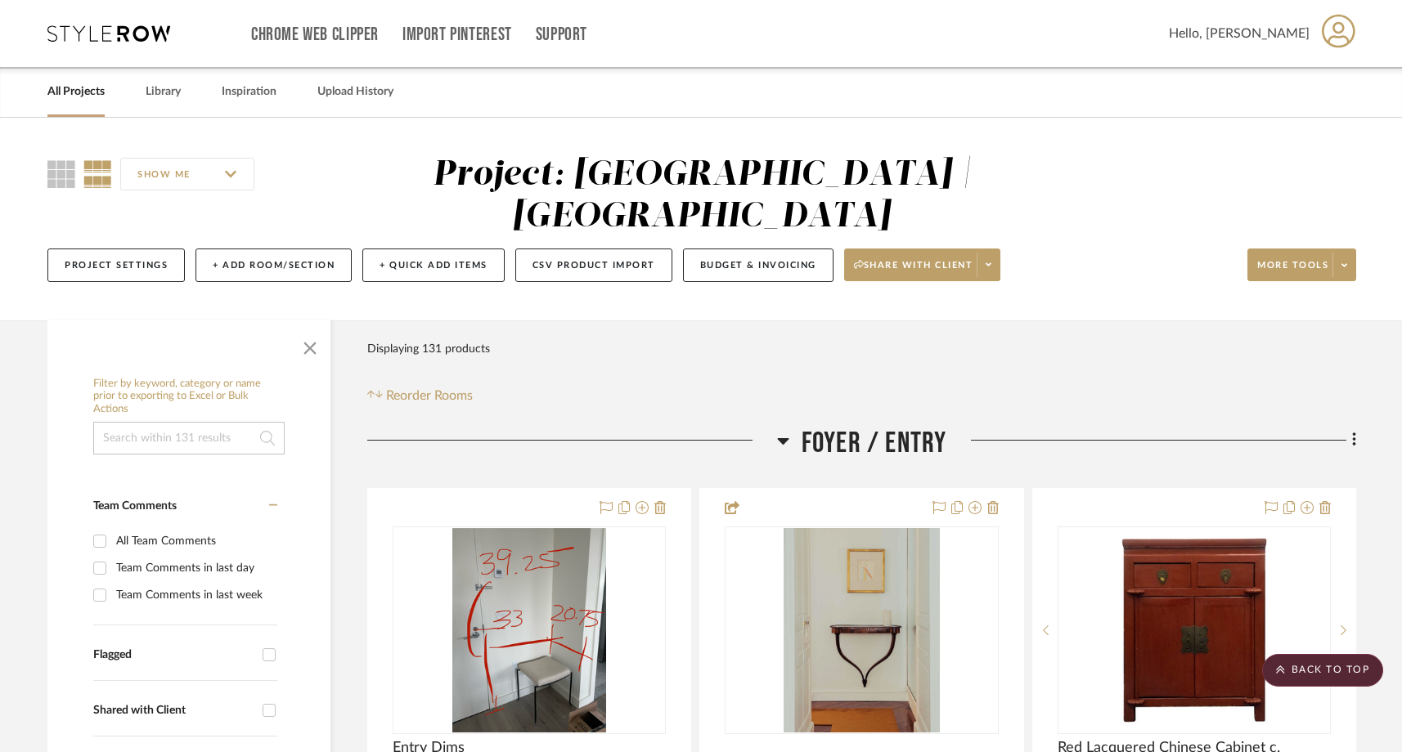 This screenshot has height=752, width=1402. Describe the element at coordinates (922, 265) in the screenshot. I see `button: Share with client` at that location.